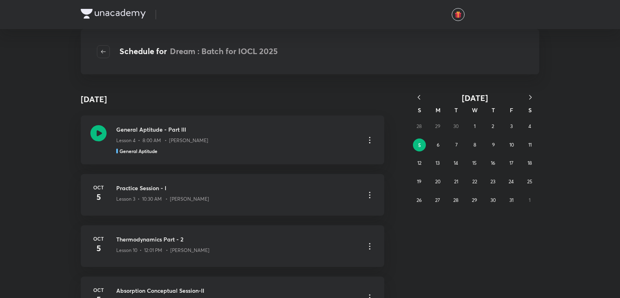  I want to click on button: October 21, 2025, so click(456, 182).